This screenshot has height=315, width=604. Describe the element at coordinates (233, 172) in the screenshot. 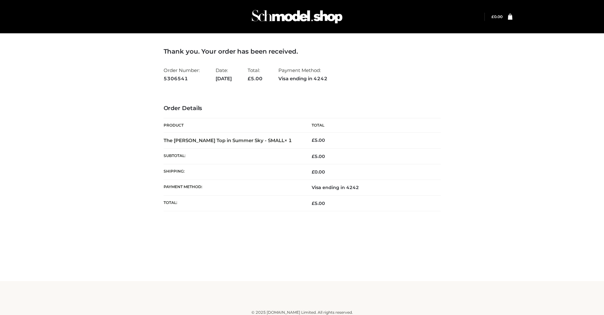

I see `th: Shipping:` at that location.